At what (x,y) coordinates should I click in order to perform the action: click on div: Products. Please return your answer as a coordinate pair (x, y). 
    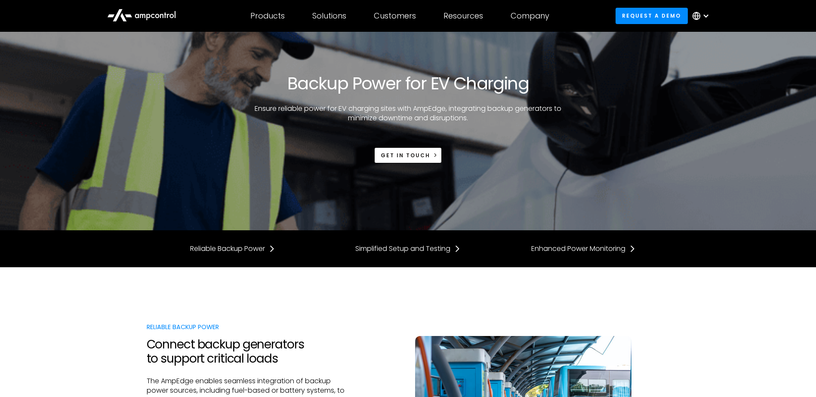
    Looking at the image, I should click on (268, 16).